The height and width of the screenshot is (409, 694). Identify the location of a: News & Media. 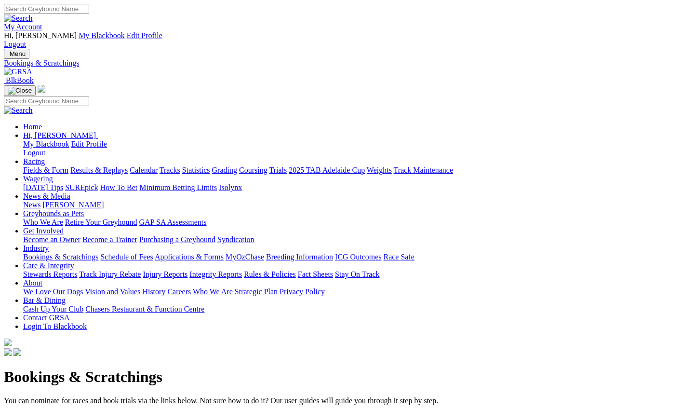
(47, 196).